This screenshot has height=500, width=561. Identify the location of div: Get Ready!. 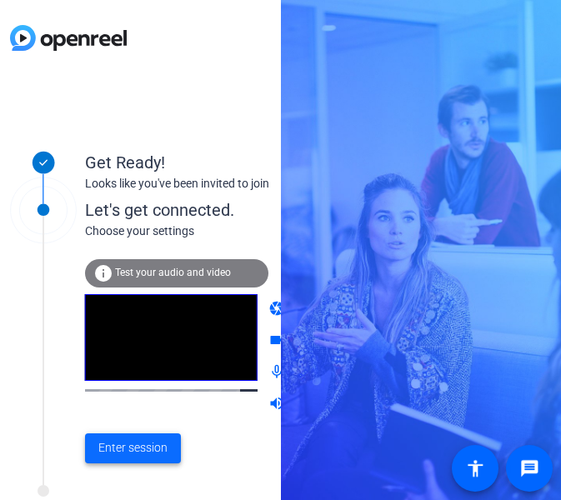
(252, 162).